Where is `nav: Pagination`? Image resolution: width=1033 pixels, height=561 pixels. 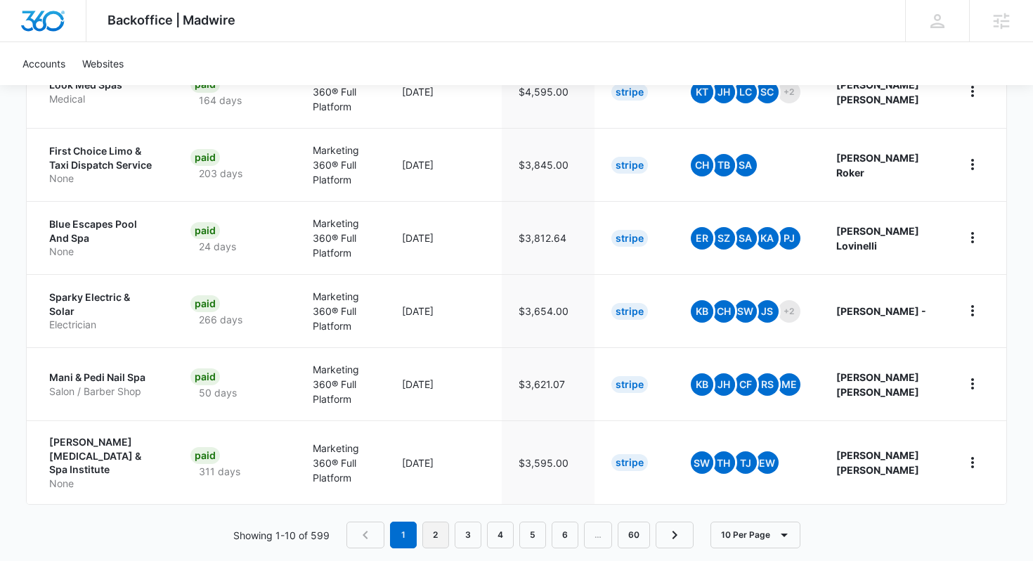
nav: Pagination is located at coordinates (520, 535).